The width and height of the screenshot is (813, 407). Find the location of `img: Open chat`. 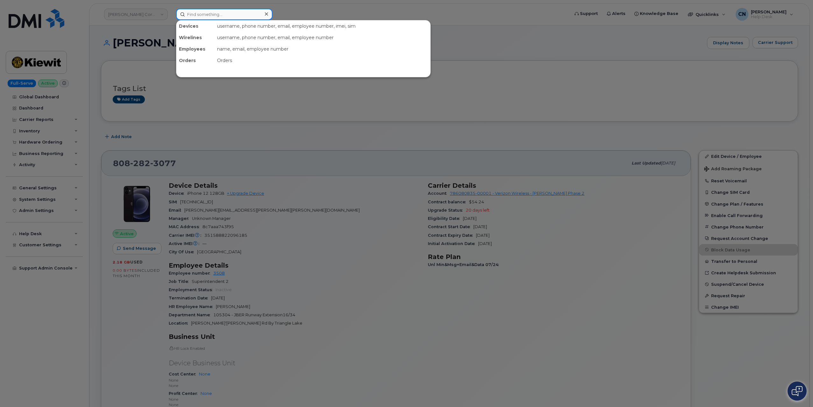

img: Open chat is located at coordinates (797, 391).